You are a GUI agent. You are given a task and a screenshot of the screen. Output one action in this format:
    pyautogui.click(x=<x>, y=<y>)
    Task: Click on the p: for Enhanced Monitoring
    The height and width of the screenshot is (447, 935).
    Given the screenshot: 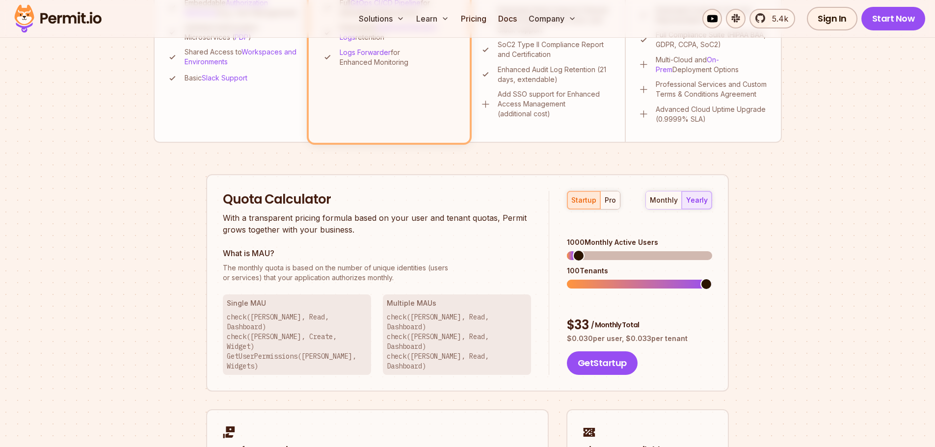 What is the action you would take?
    pyautogui.click(x=398, y=57)
    